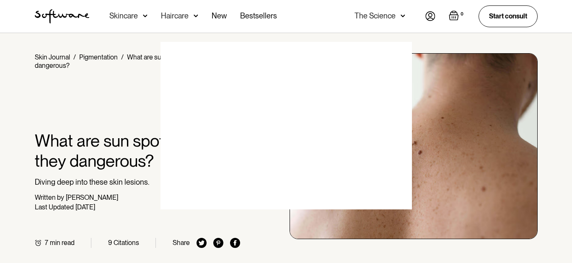  Describe the element at coordinates (62, 16) in the screenshot. I see `img: Software Logo` at that location.